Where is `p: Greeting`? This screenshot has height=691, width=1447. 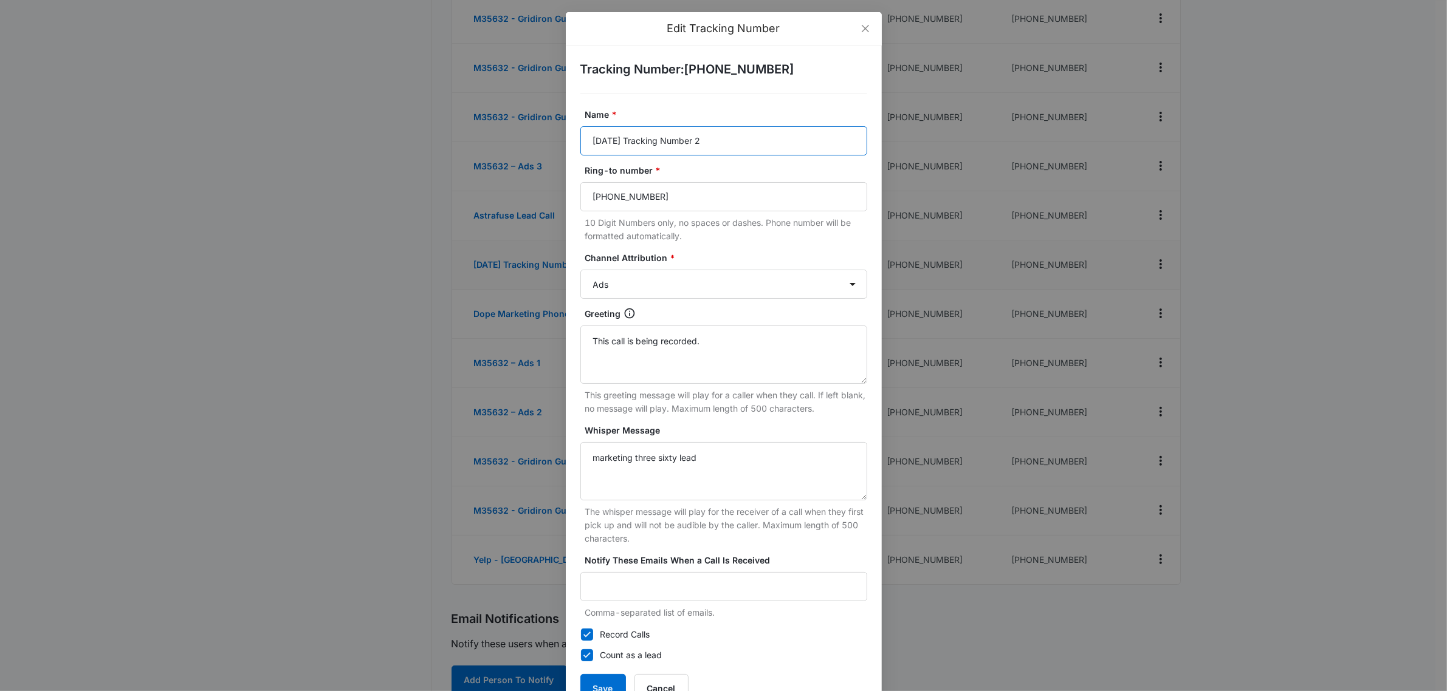
p: Greeting is located at coordinates (603, 314).